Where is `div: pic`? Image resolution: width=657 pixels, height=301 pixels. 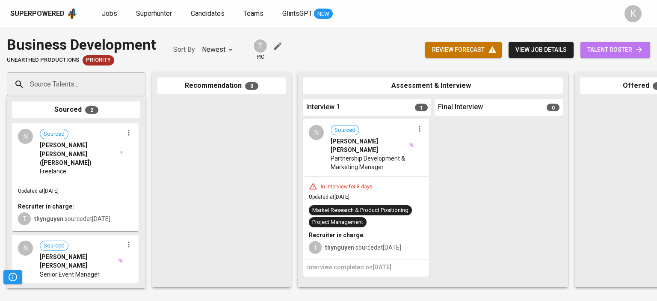 div: pic is located at coordinates (260, 50).